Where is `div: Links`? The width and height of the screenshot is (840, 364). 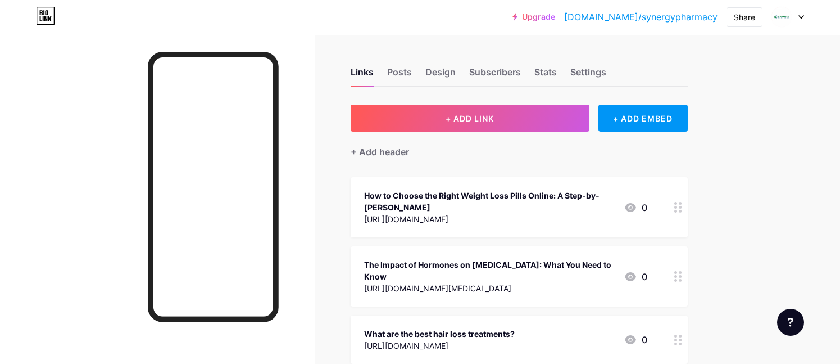 div: Links is located at coordinates (362, 75).